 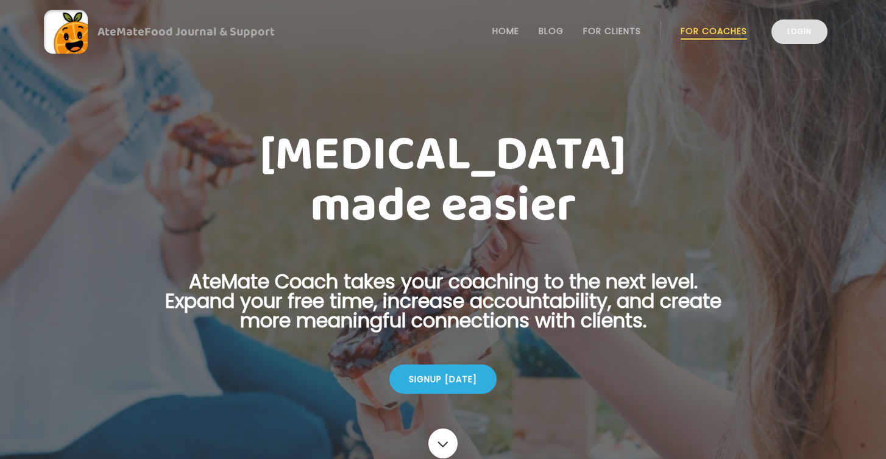 What do you see at coordinates (551, 31) in the screenshot?
I see `a: Blog` at bounding box center [551, 31].